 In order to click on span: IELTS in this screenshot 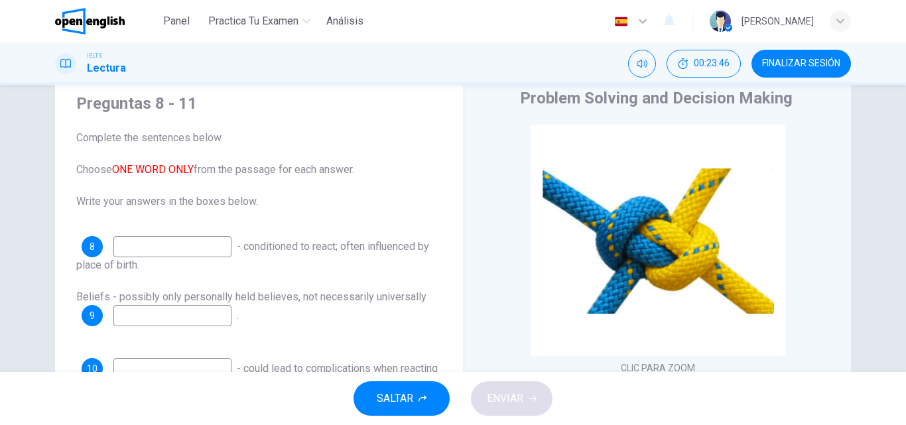, I will do `click(94, 56)`.